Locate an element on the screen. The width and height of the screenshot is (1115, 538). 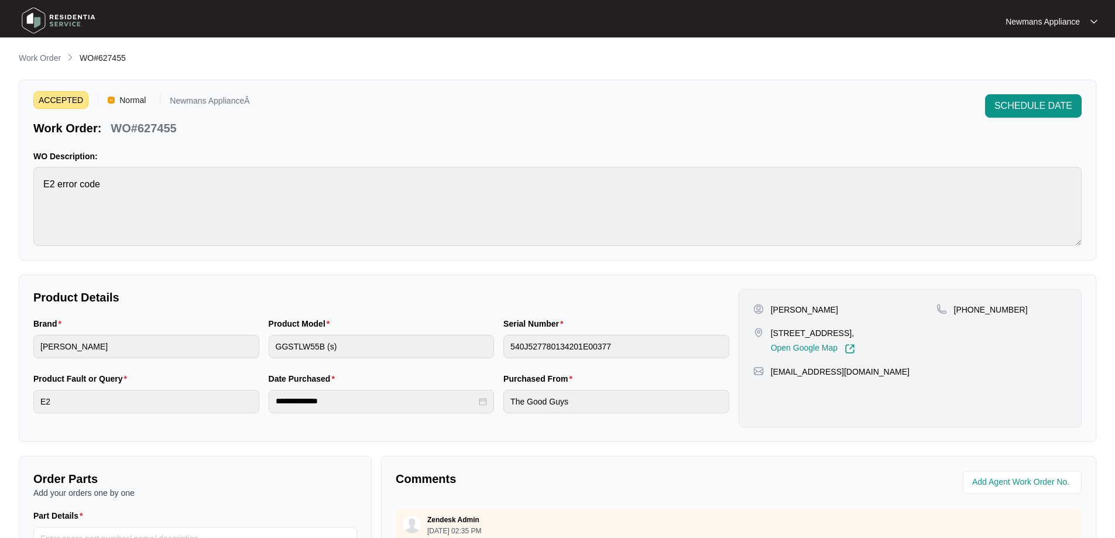
p: Newmans ApplianceÂ is located at coordinates (210, 102).